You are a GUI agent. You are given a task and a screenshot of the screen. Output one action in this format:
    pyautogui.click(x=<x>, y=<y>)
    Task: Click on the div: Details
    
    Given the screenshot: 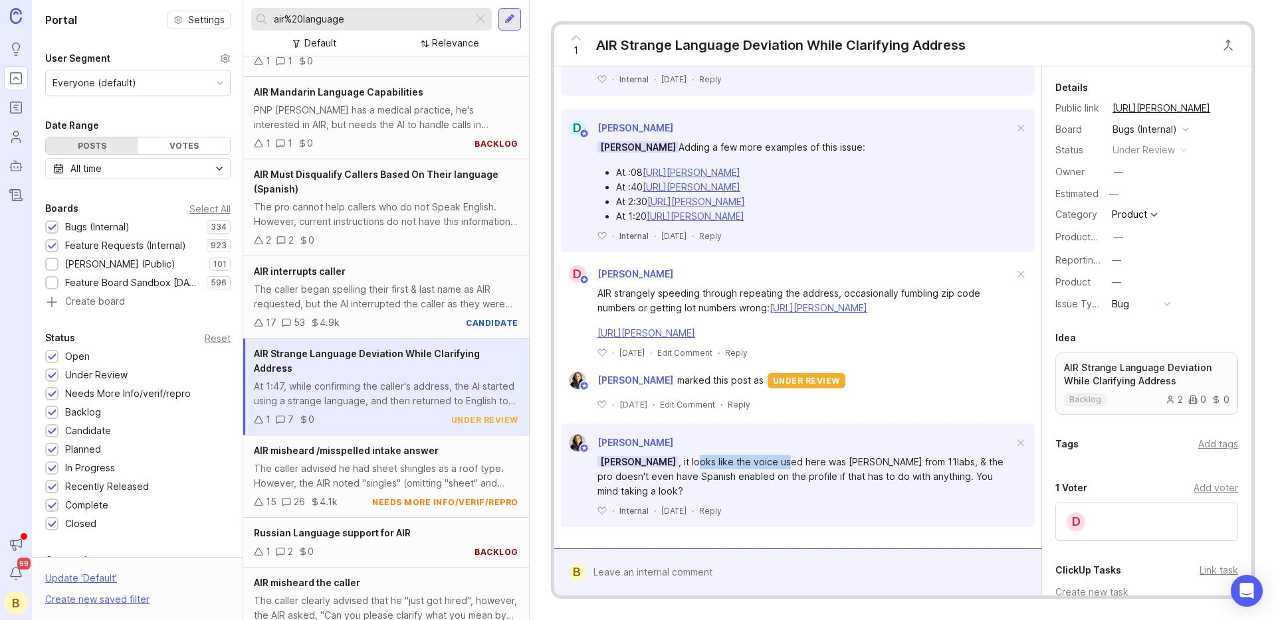 What is the action you would take?
    pyautogui.click(x=1071, y=88)
    